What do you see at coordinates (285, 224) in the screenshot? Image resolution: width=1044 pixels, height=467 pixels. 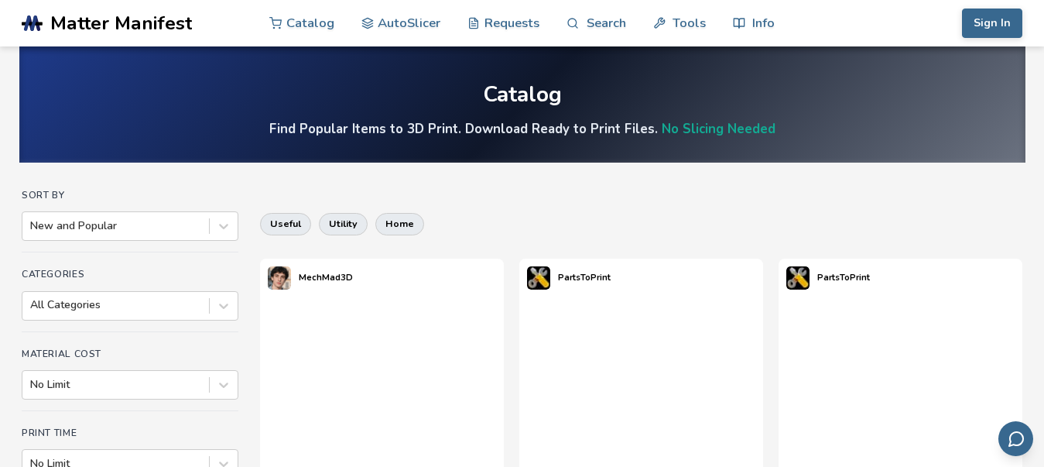 I see `button: useful` at bounding box center [285, 224].